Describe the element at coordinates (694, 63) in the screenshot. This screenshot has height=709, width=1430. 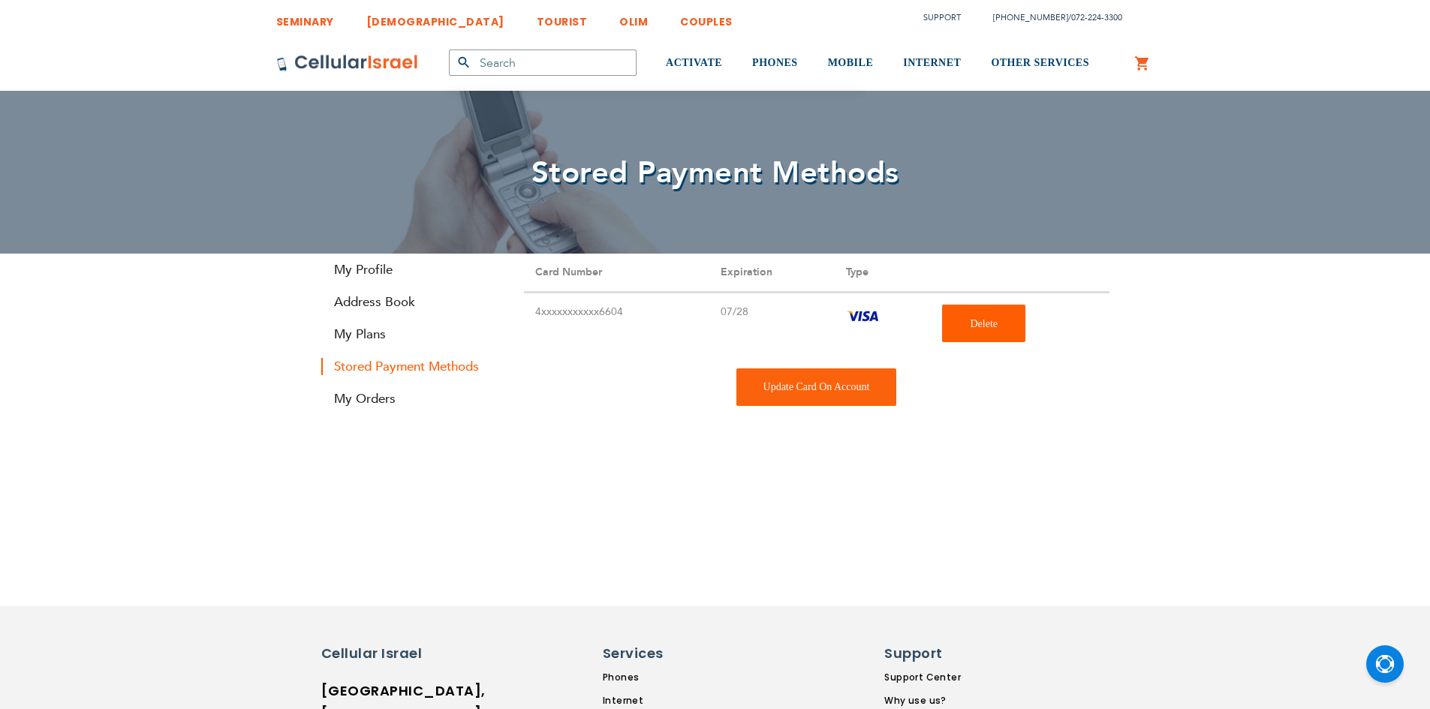
I see `a: ACTIVATE` at that location.